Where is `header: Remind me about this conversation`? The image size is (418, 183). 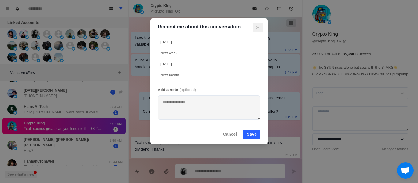
header: Remind me about this conversation is located at coordinates (209, 27).